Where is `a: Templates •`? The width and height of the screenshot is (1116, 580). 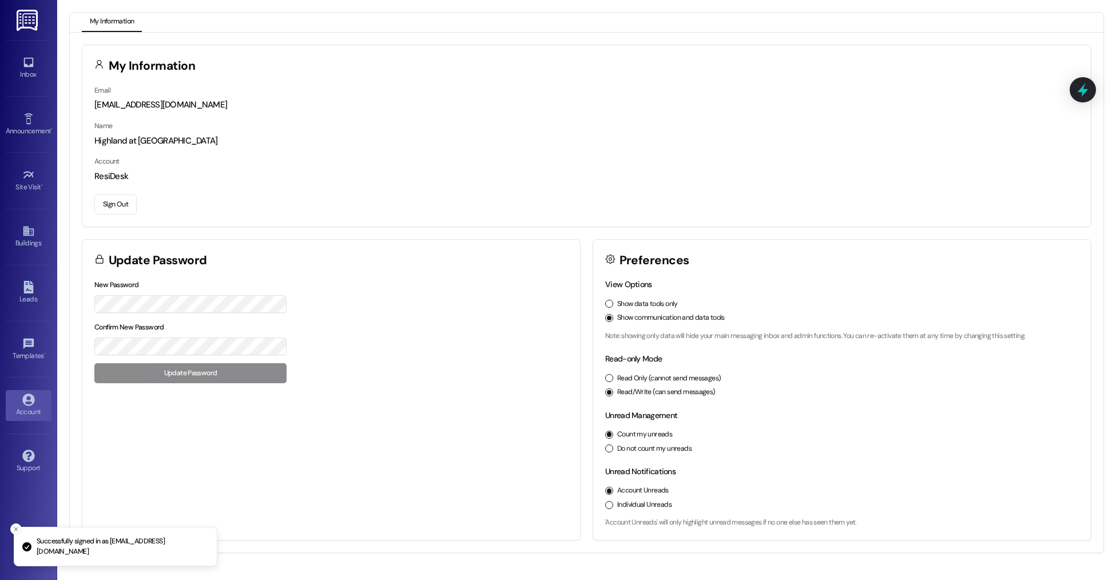 a: Templates • is located at coordinates (29, 349).